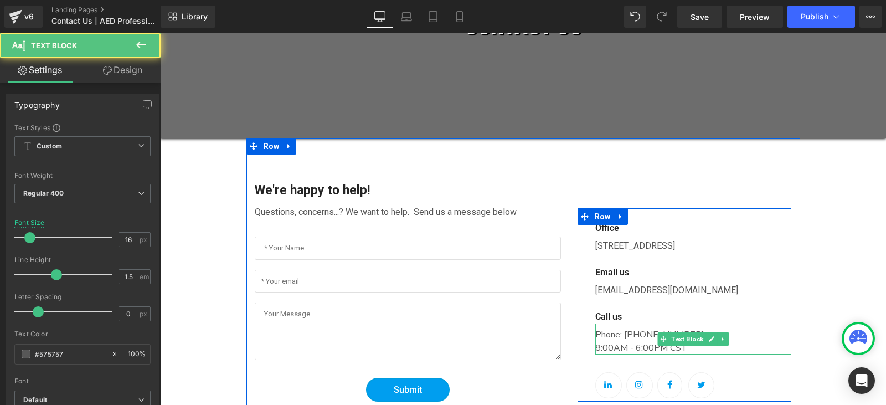 The image size is (886, 405). Describe the element at coordinates (635, 17) in the screenshot. I see `button: Undo` at that location.